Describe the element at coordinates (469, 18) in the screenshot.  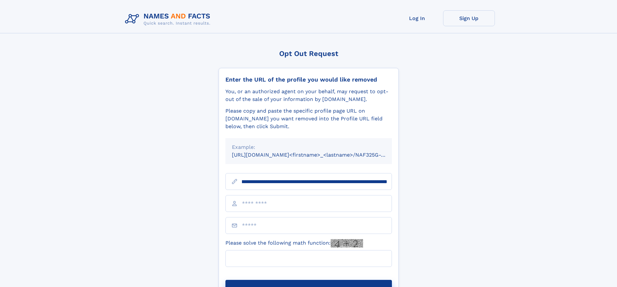
I see `a: Sign Up` at that location.